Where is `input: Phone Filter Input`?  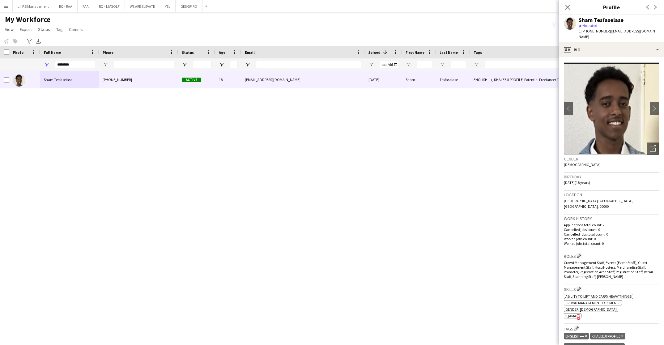 input: Phone Filter Input is located at coordinates (144, 65).